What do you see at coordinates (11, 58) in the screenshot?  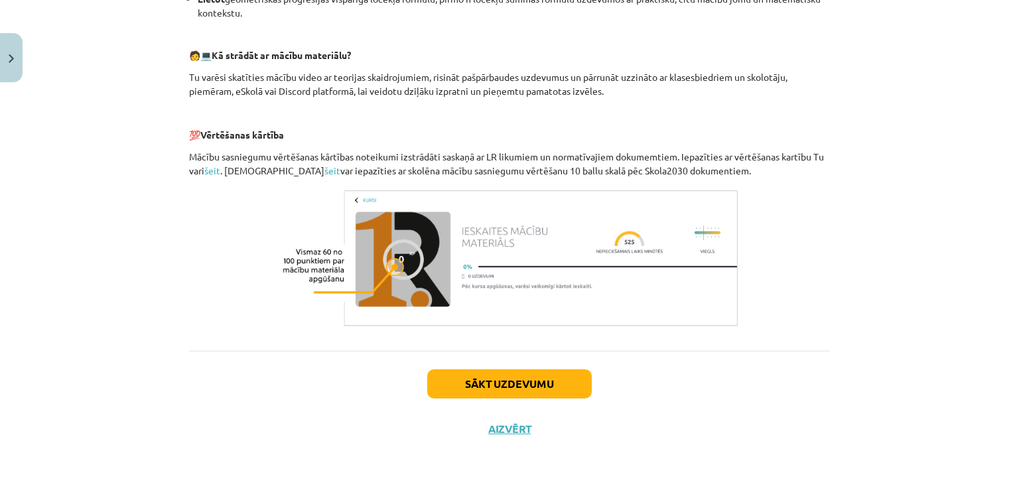 I see `img: icon-close-lesson-0947bae3869378f0d4975bcd49f059093ad1ed9edebbc8119c70593378902aed.svg` at bounding box center [11, 58].